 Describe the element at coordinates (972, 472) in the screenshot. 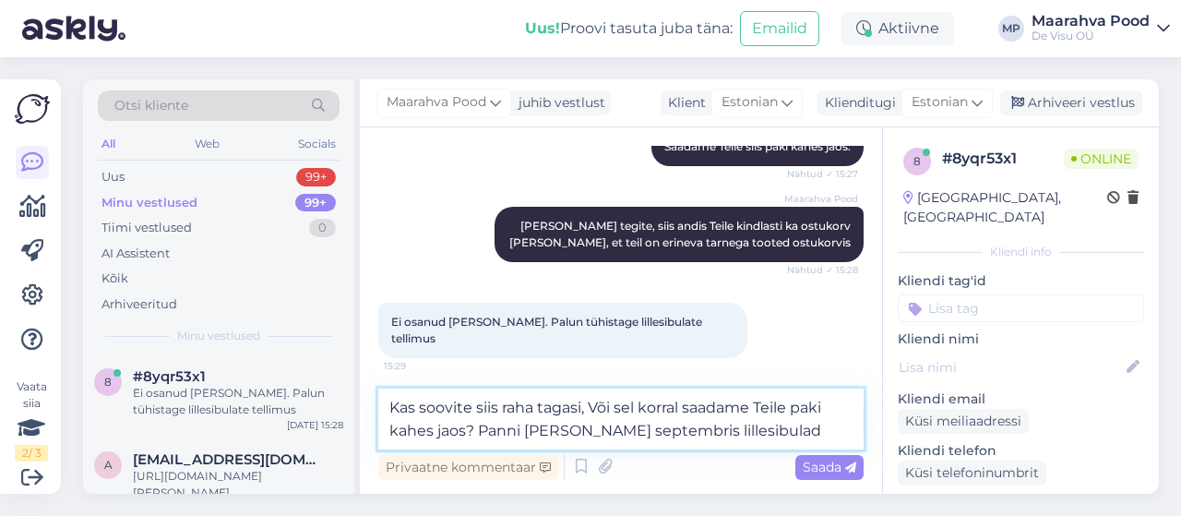

I see `div: Küsi telefoninumbrit` at that location.